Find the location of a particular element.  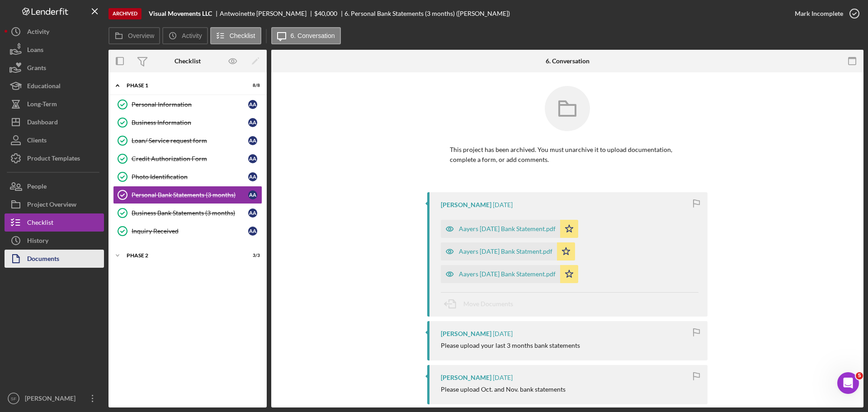

a: Credit Authorization FormAA is located at coordinates (188, 159).